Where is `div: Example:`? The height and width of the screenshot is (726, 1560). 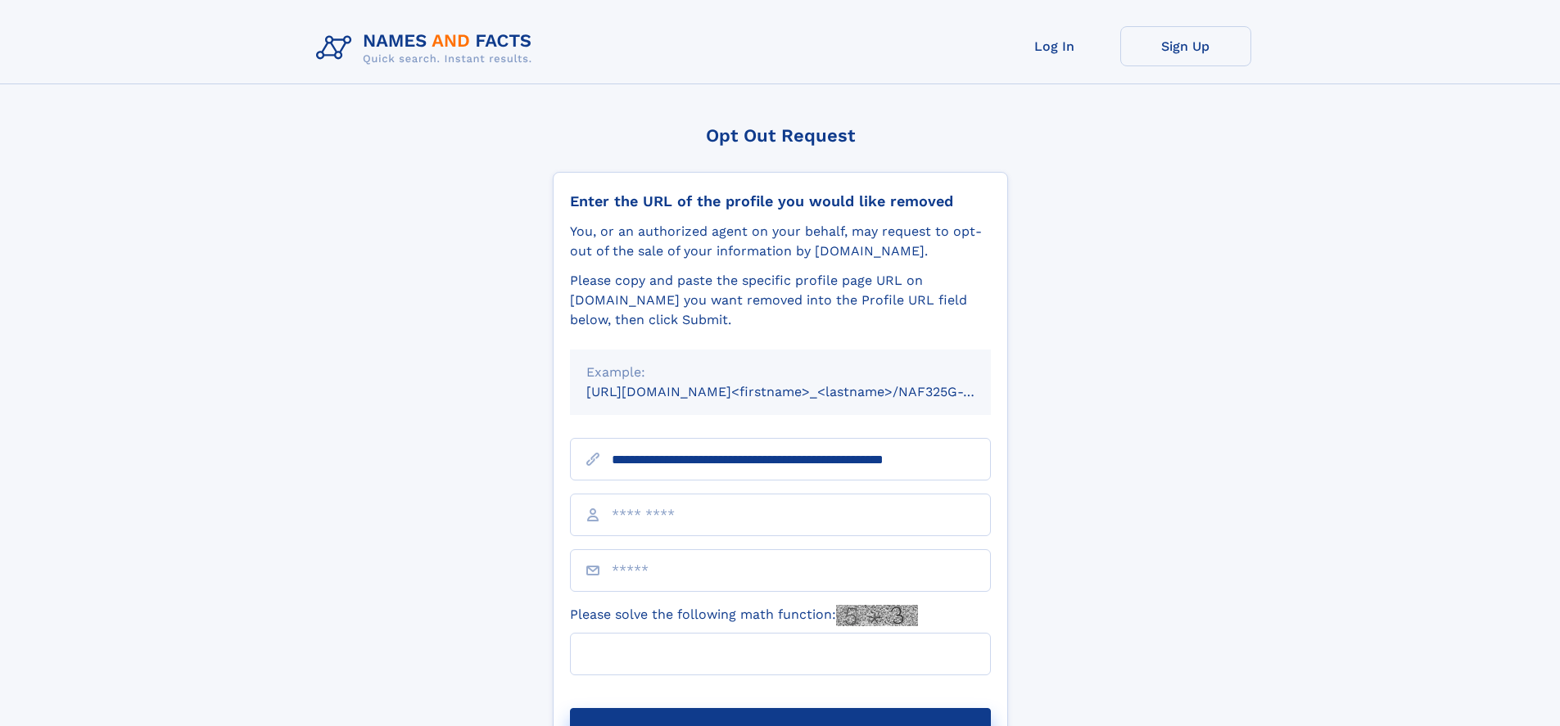 div: Example: is located at coordinates (781, 373).